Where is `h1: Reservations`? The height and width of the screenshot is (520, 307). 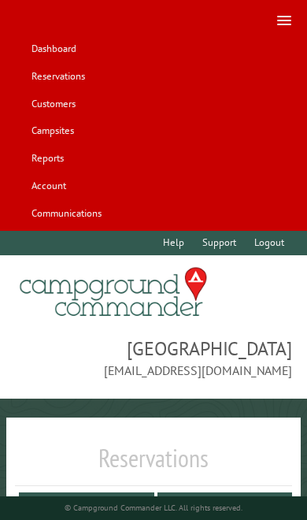
h1: Reservations is located at coordinates (153, 464).